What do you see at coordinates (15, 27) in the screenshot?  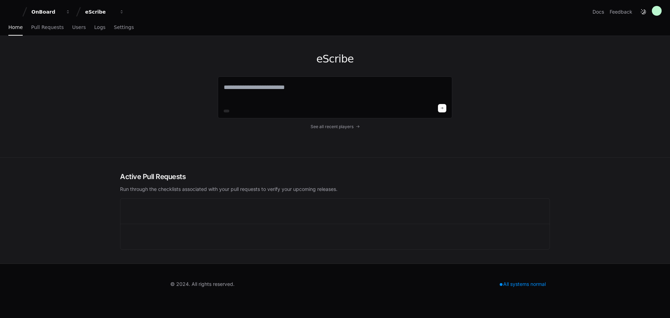 I see `span: Home` at bounding box center [15, 27].